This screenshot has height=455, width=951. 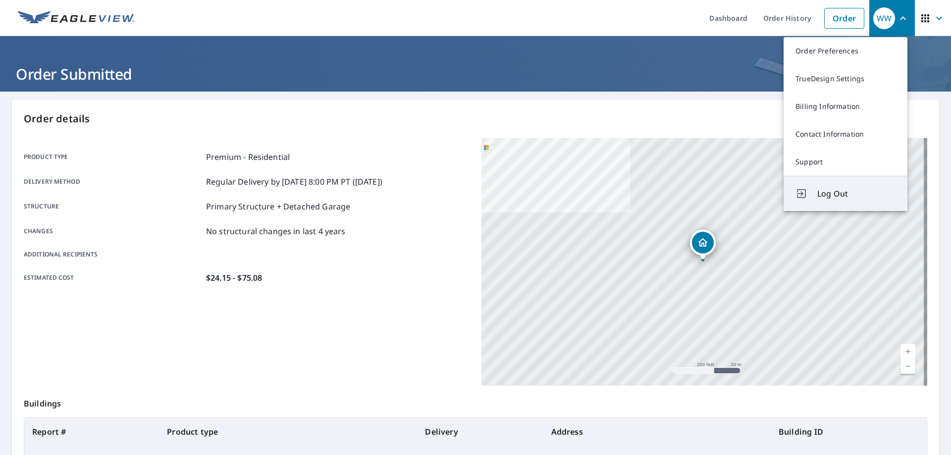 I want to click on p: Buildings, so click(x=475, y=402).